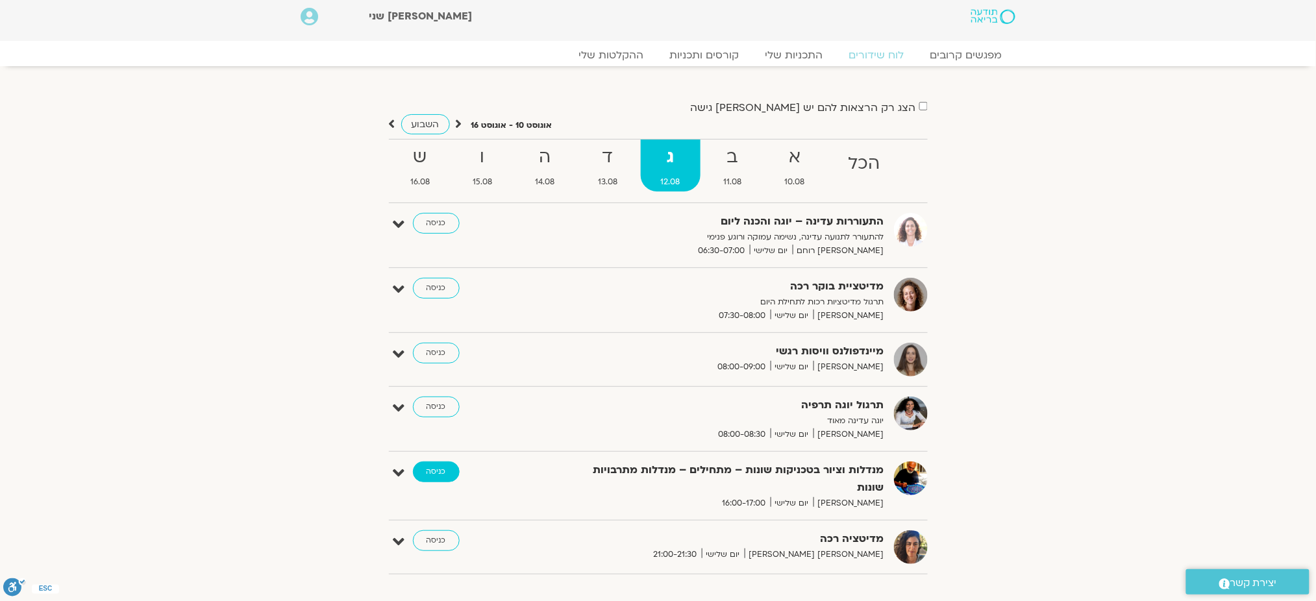 This screenshot has height=601, width=1316. What do you see at coordinates (425, 124) in the screenshot?
I see `span: השבוע` at bounding box center [425, 124].